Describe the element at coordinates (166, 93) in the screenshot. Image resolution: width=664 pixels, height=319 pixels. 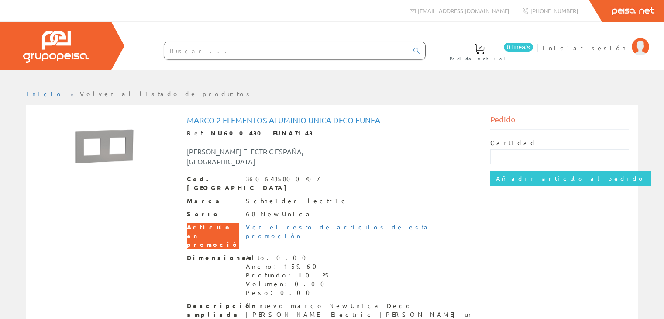
I see `a: Volver al listado de productos` at that location.